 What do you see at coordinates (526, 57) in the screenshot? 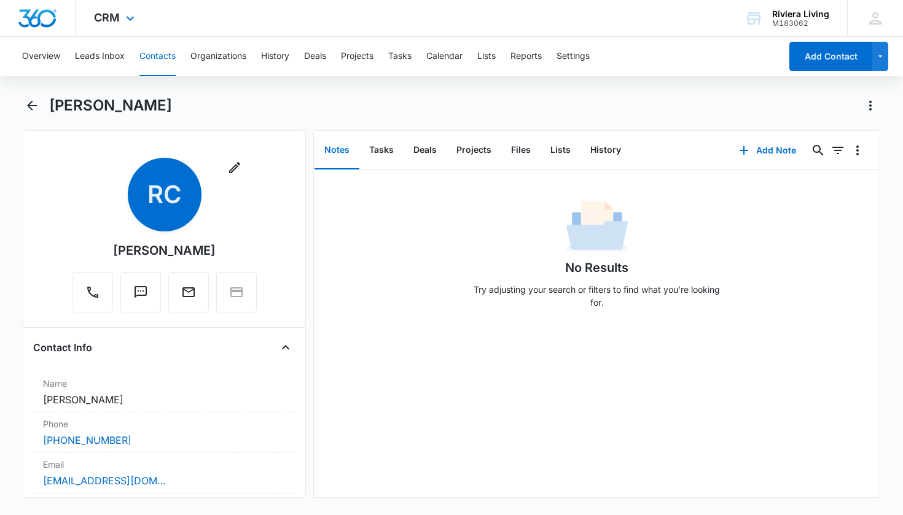
I see `button: Reports` at bounding box center [526, 57].